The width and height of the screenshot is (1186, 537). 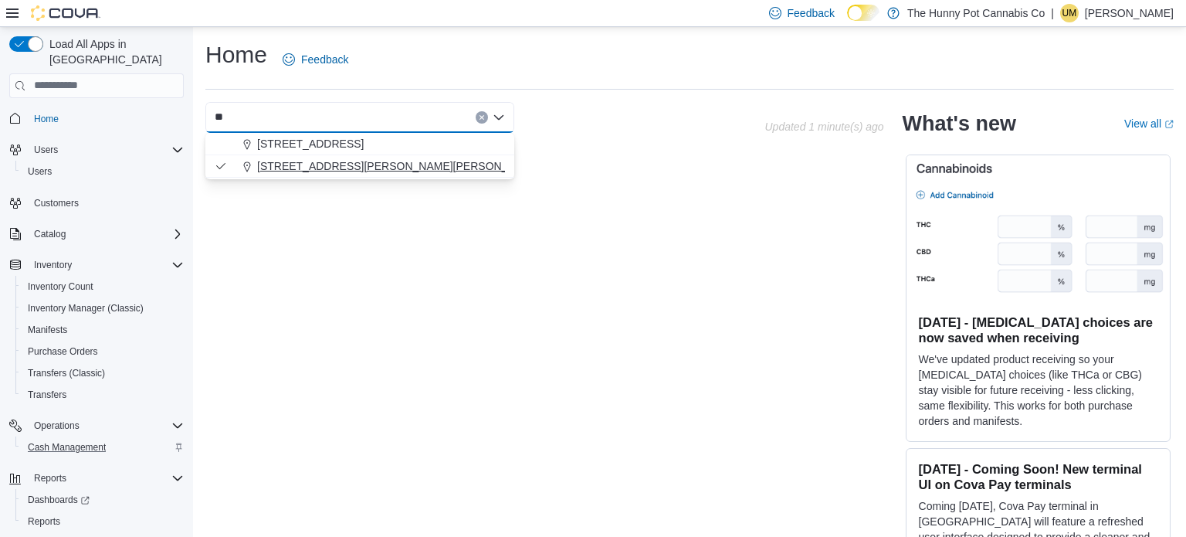 What do you see at coordinates (482, 117) in the screenshot?
I see `button: Clear input` at bounding box center [482, 117].